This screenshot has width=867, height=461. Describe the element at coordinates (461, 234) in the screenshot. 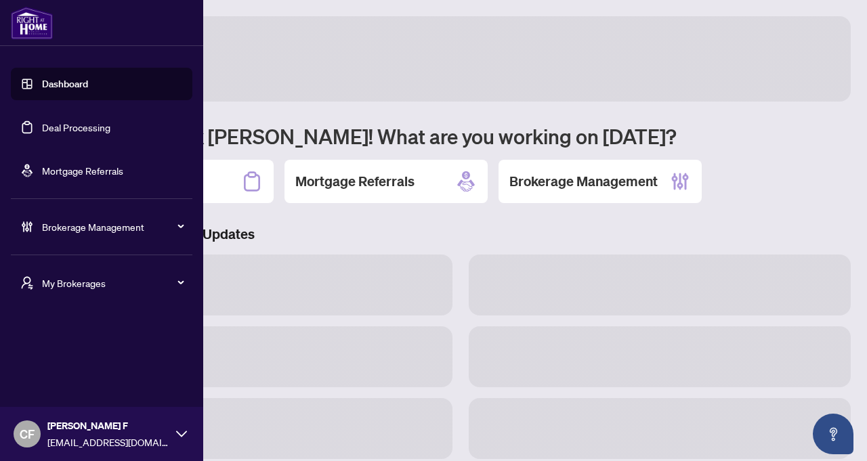

I see `h3: Brokerage & Industry Updates` at that location.